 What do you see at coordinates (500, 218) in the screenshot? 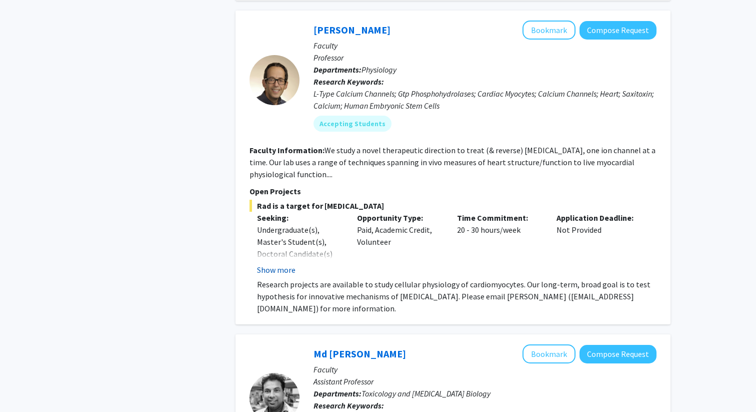
I see `p: Time Commitment:` at bounding box center [500, 218].